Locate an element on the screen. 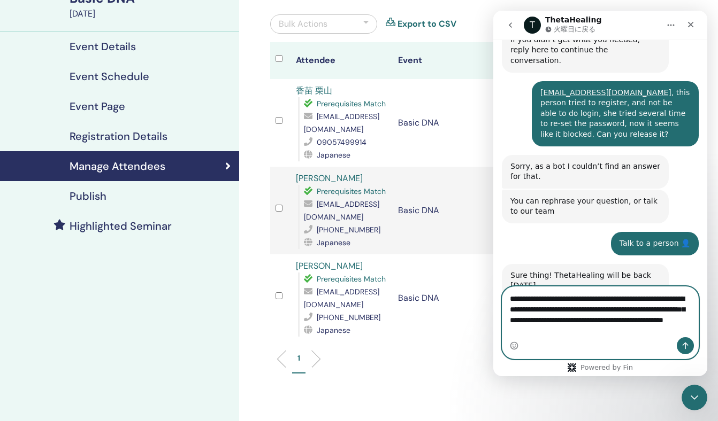  h4: Highlighted Seminar is located at coordinates (120, 226).